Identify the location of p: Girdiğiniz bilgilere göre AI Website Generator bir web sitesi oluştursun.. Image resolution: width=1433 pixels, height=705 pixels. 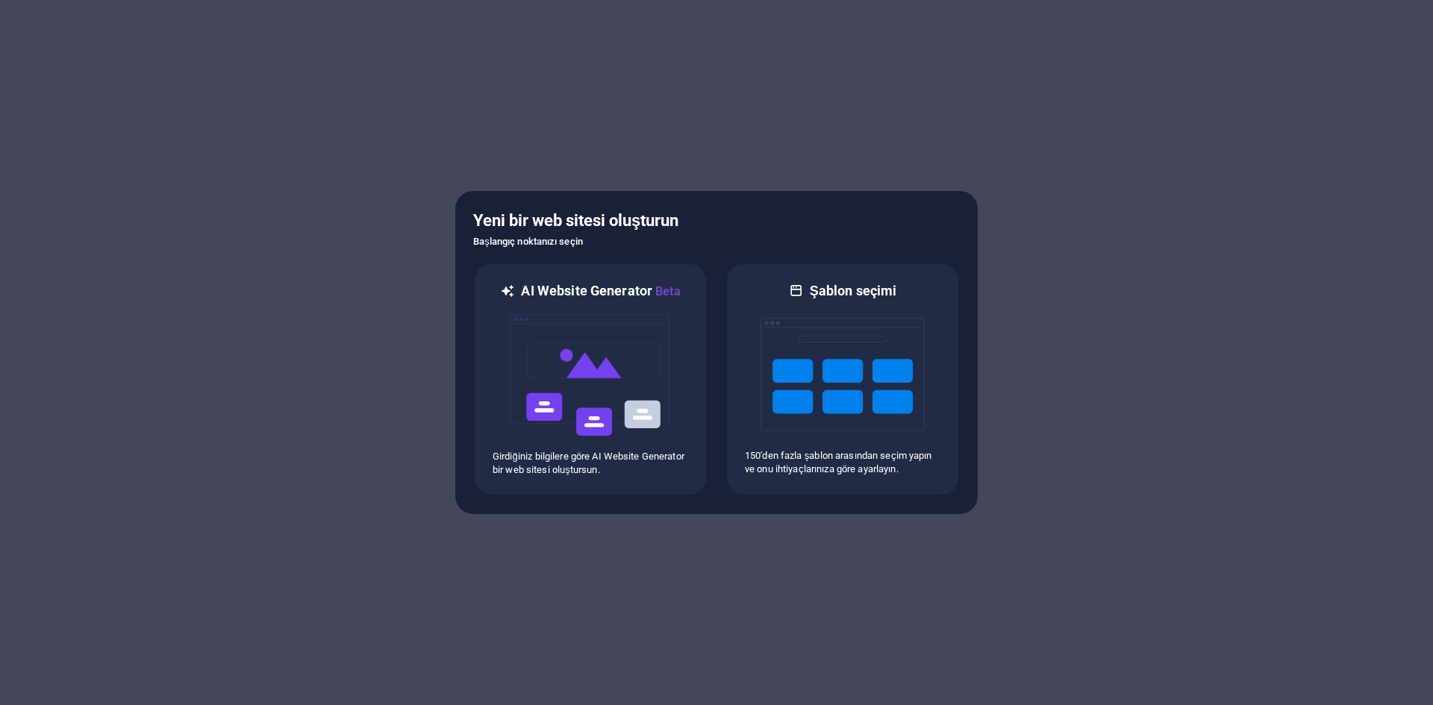
(590, 463).